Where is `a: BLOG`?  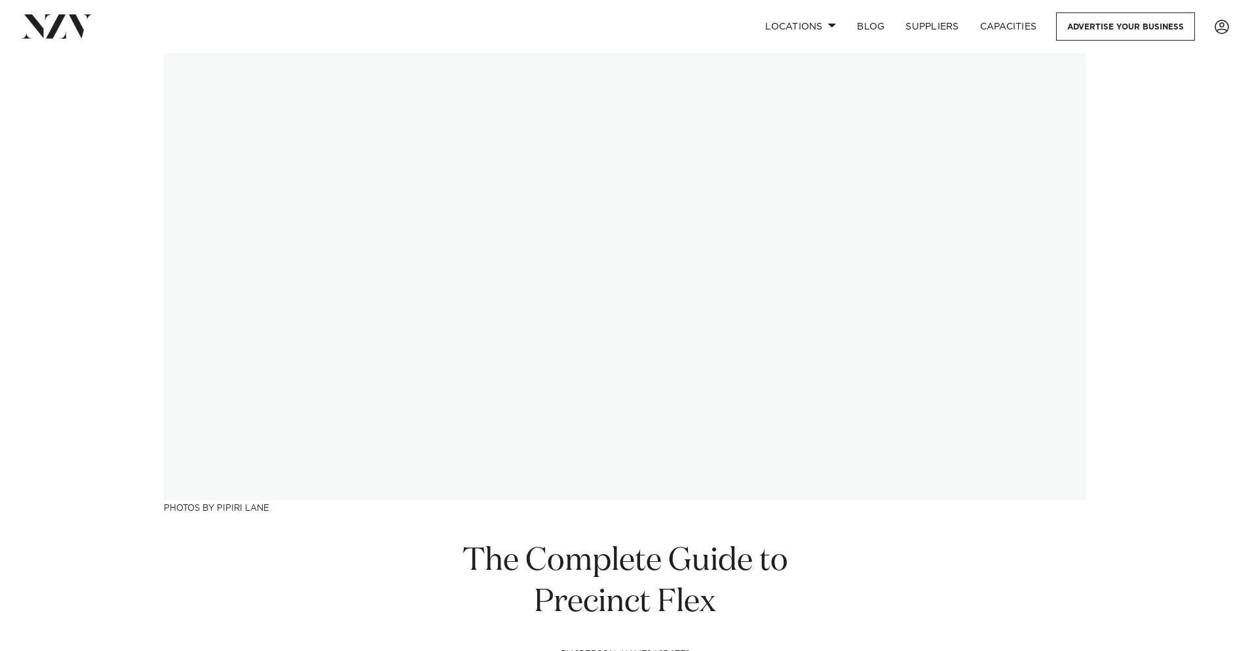
a: BLOG is located at coordinates (870, 26).